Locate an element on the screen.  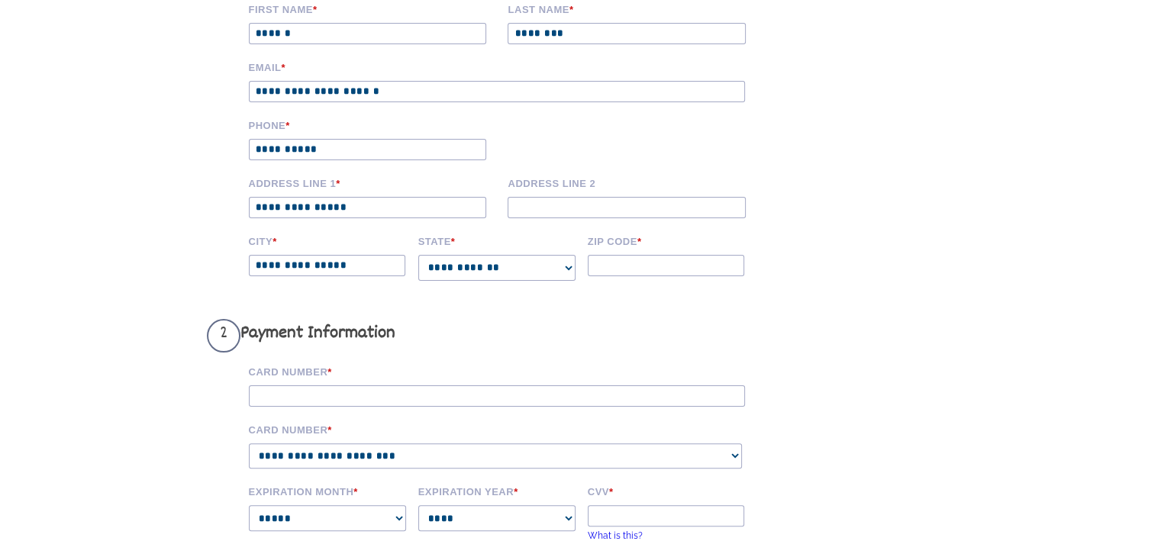
a: What is this? is located at coordinates (615, 536).